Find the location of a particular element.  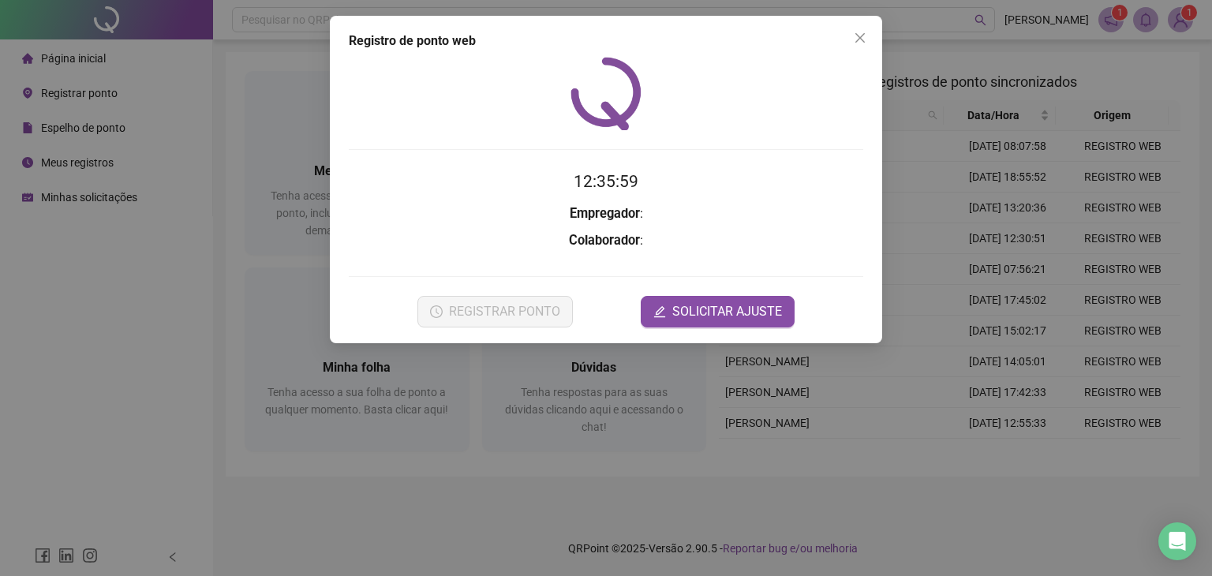

button: REGISTRAR PONTO is located at coordinates (495, 312).